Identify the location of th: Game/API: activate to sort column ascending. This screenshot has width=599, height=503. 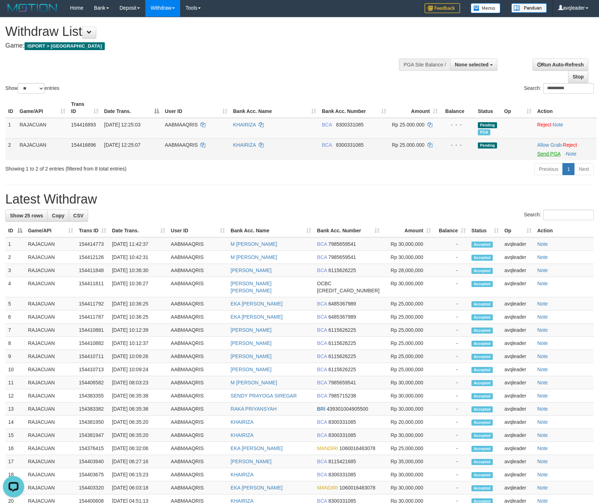
(50, 231).